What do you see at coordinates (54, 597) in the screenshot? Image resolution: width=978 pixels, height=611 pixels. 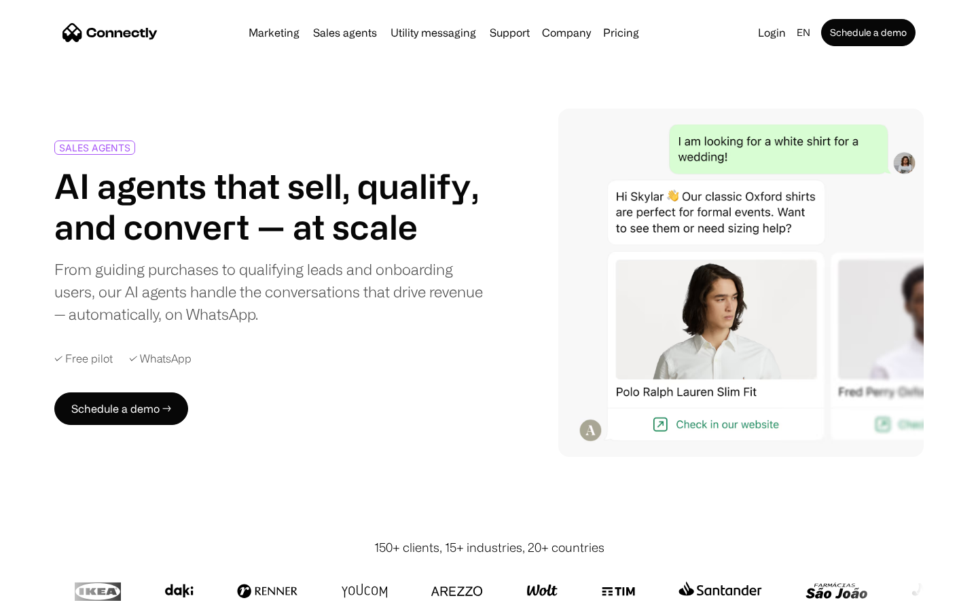 I see `ul: Language list` at bounding box center [54, 597].